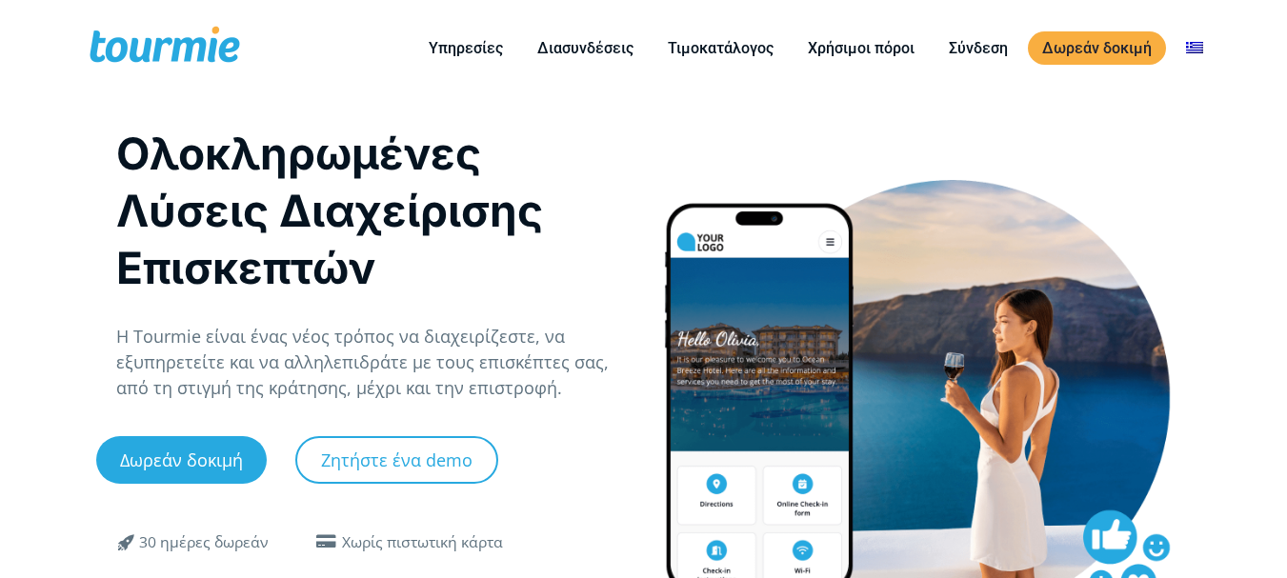 The width and height of the screenshot is (1287, 578). Describe the element at coordinates (422, 543) in the screenshot. I see `div: Χωρίς πιστωτική κάρτα` at that location.